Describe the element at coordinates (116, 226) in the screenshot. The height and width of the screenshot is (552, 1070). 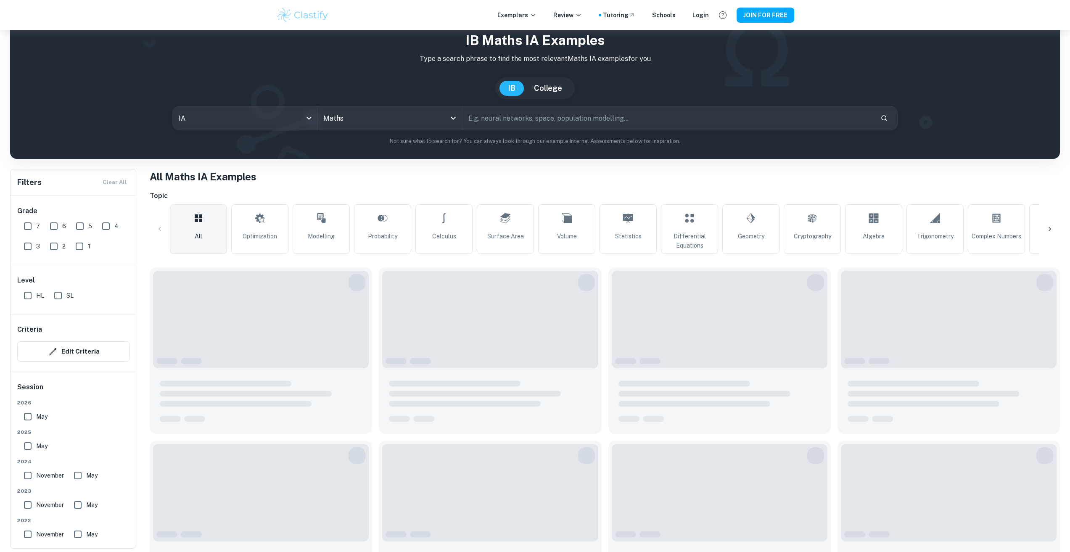
I see `span: 4` at that location.